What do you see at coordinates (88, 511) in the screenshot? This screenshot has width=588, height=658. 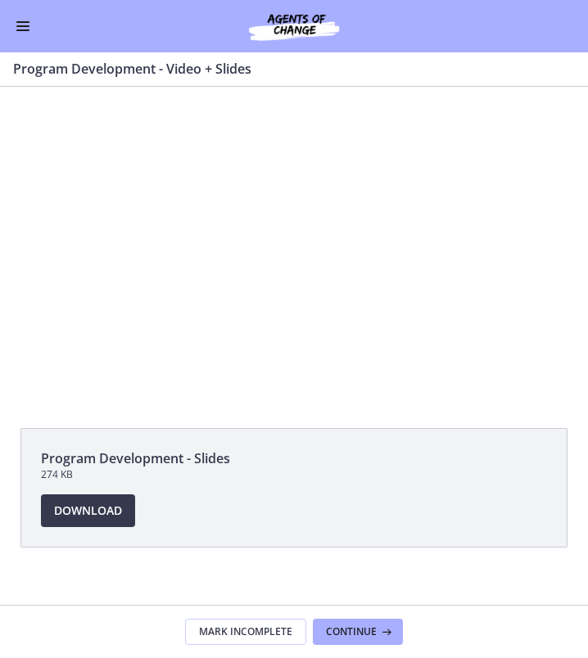 I see `span: Download` at bounding box center [88, 511].